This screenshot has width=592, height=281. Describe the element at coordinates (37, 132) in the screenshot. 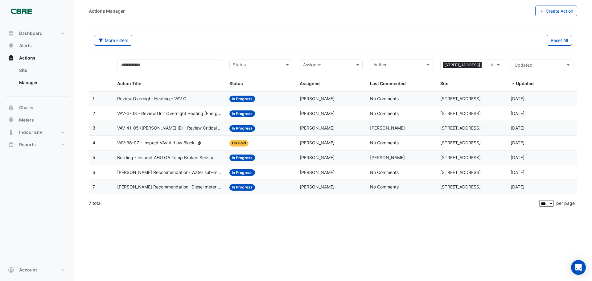

I see `button: Indoor Env` at that location.